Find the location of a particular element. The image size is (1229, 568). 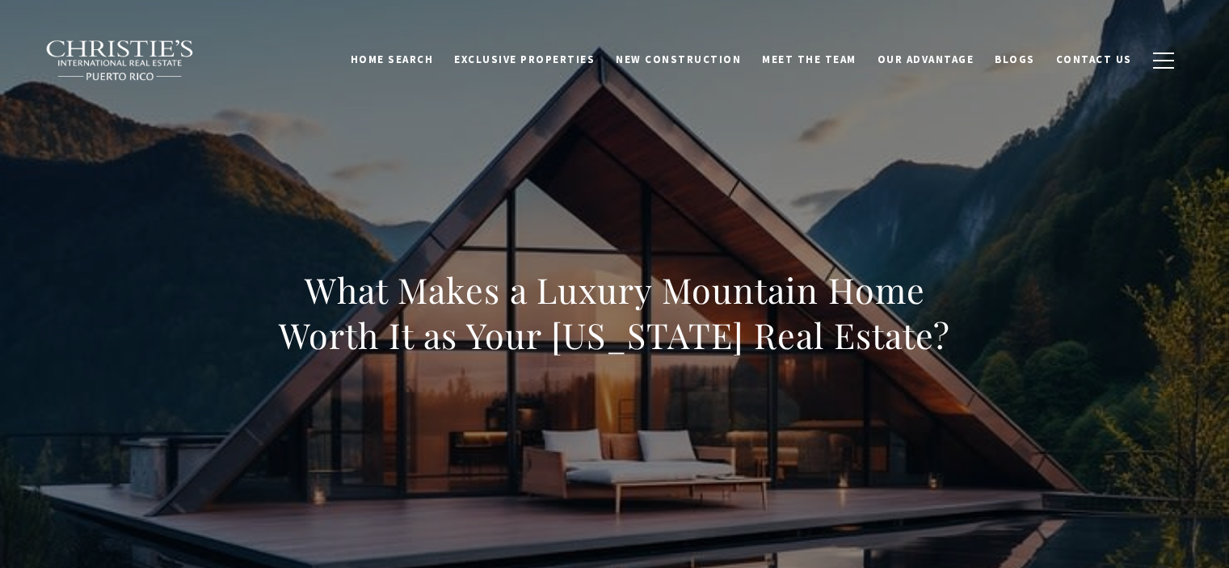

span: Blogs is located at coordinates (1015, 59).